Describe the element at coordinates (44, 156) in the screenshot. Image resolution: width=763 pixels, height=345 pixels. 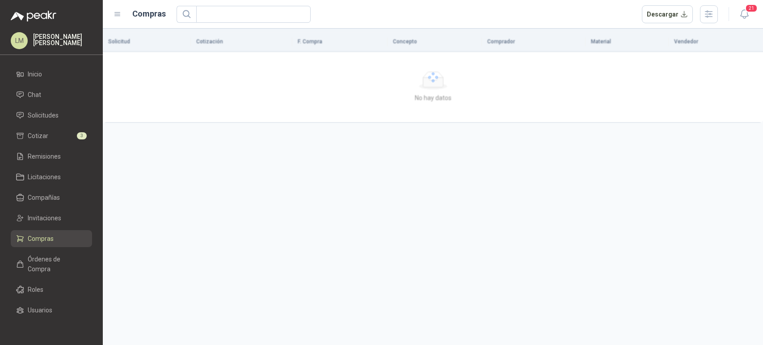
I see `span: Remisiones` at that location.